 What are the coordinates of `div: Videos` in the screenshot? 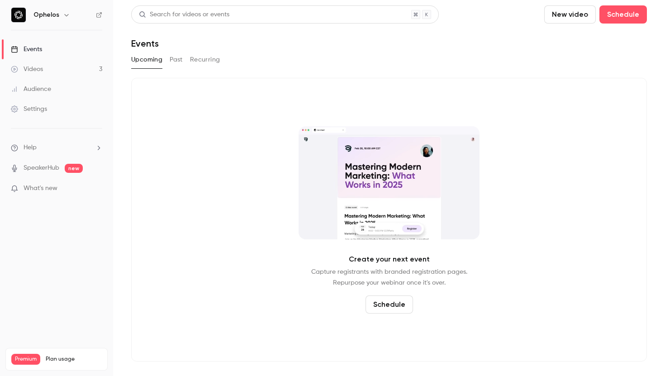 It's located at (27, 69).